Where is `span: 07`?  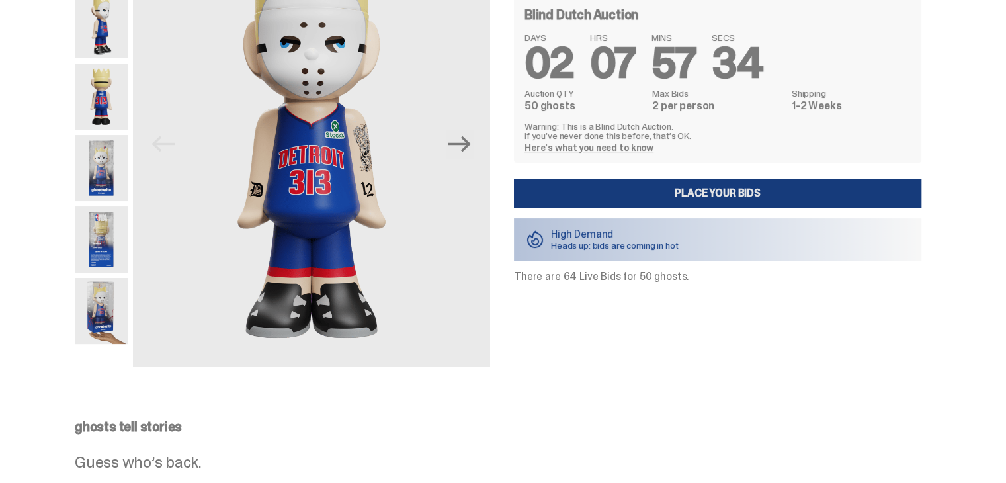 span: 07 is located at coordinates (612, 63).